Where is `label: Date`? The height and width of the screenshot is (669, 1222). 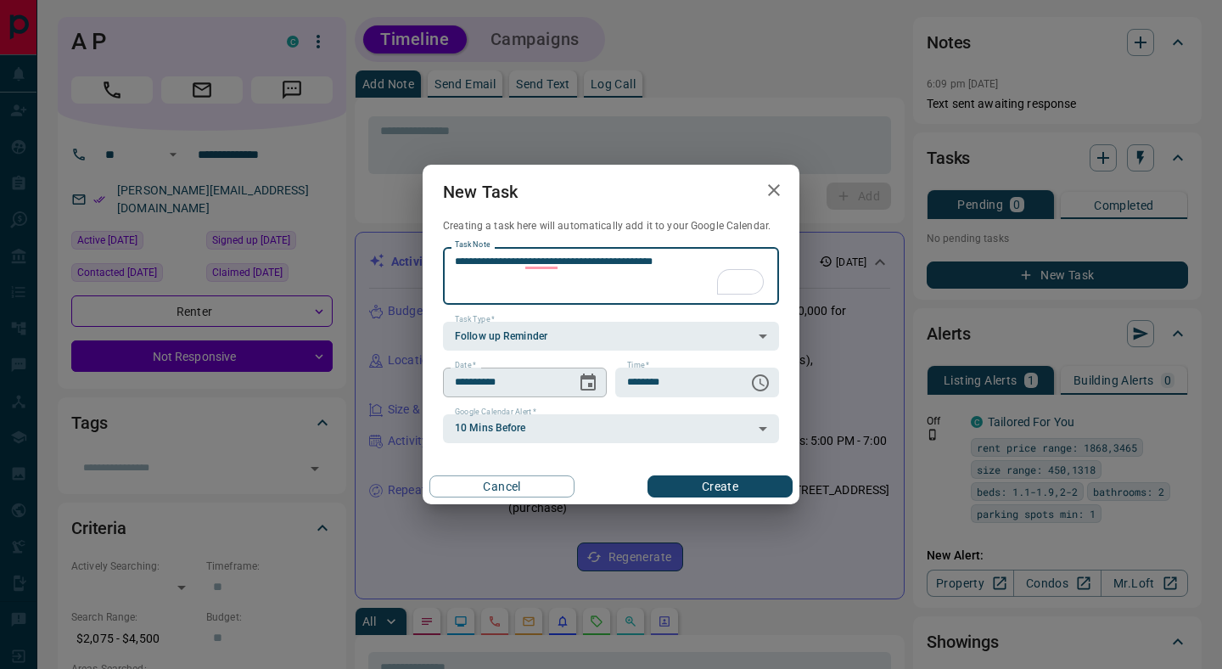
label: Date is located at coordinates (465, 365).